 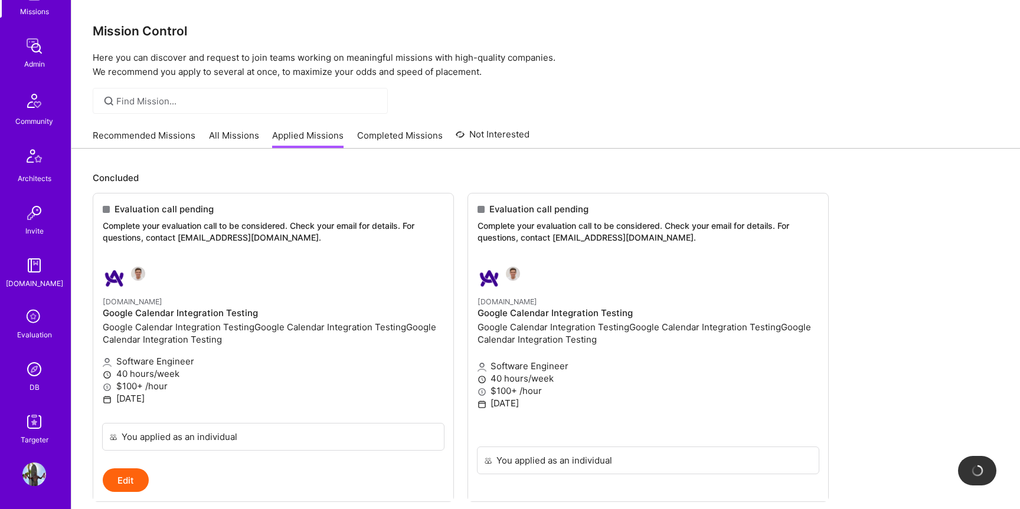 I want to click on p: 40 hours/week, so click(x=273, y=374).